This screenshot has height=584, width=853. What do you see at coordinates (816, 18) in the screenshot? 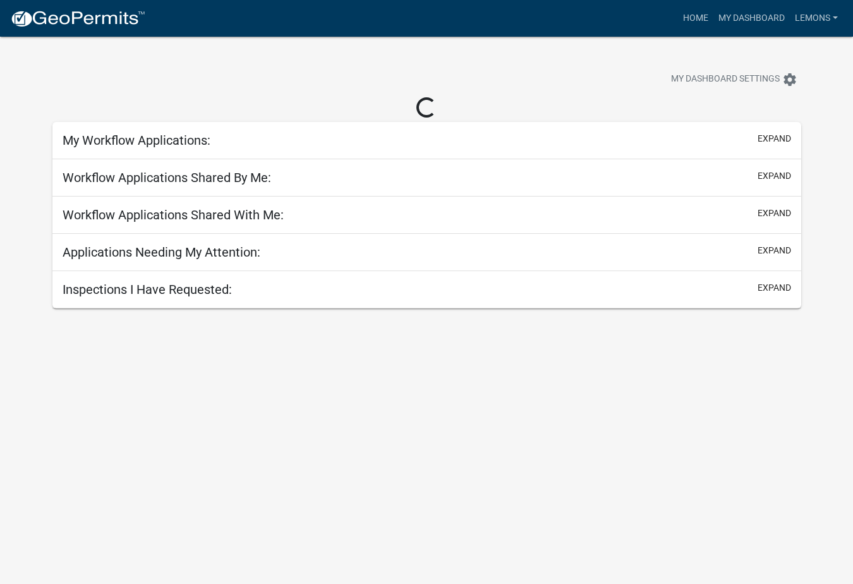
I see `a: Lemons` at bounding box center [816, 18].